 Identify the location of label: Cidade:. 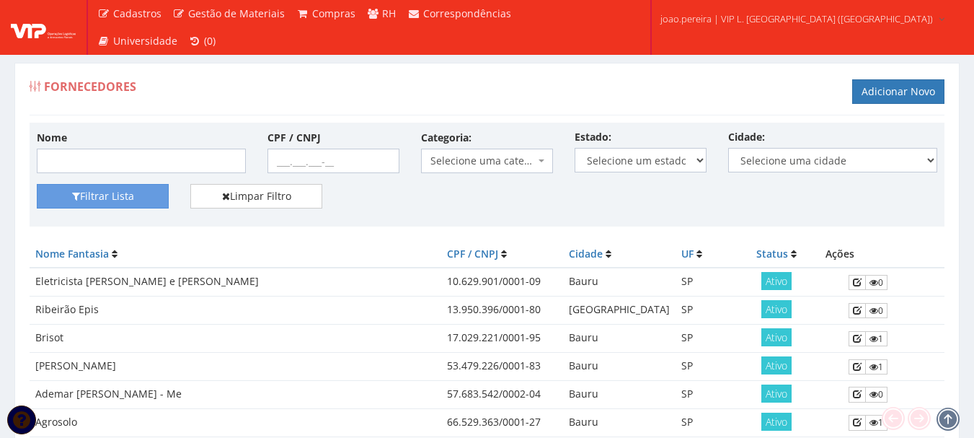
(746, 137).